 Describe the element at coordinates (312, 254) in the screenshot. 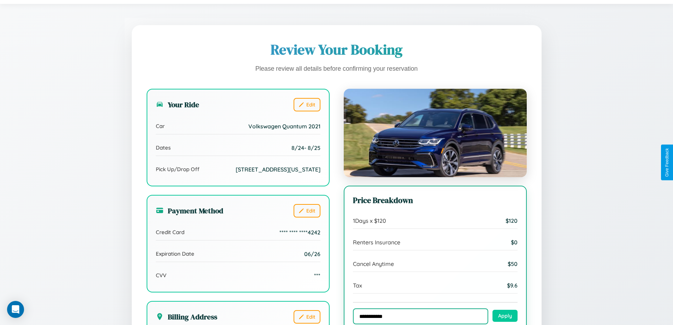

I see `span: 06/26` at that location.